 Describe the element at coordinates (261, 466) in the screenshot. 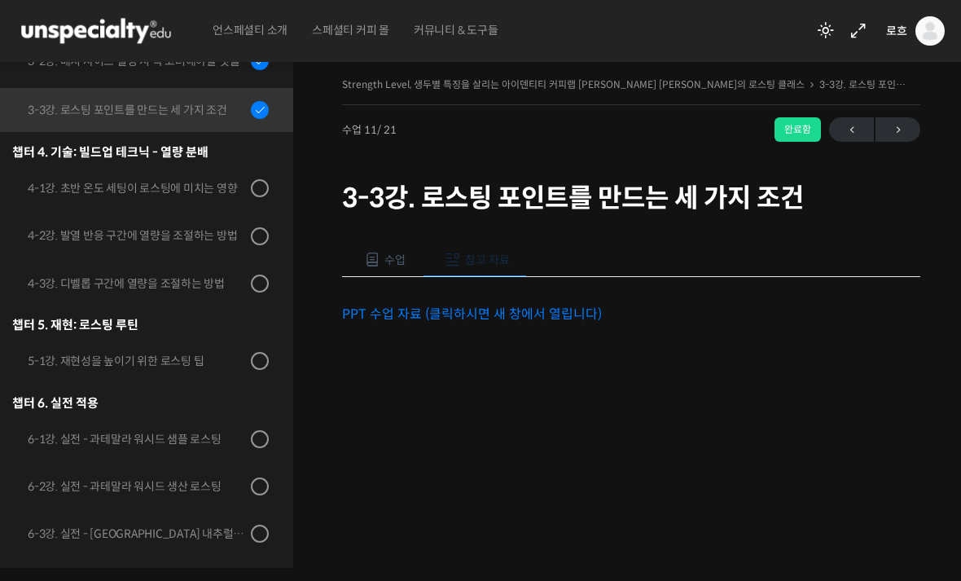

I see `a: 설정` at that location.